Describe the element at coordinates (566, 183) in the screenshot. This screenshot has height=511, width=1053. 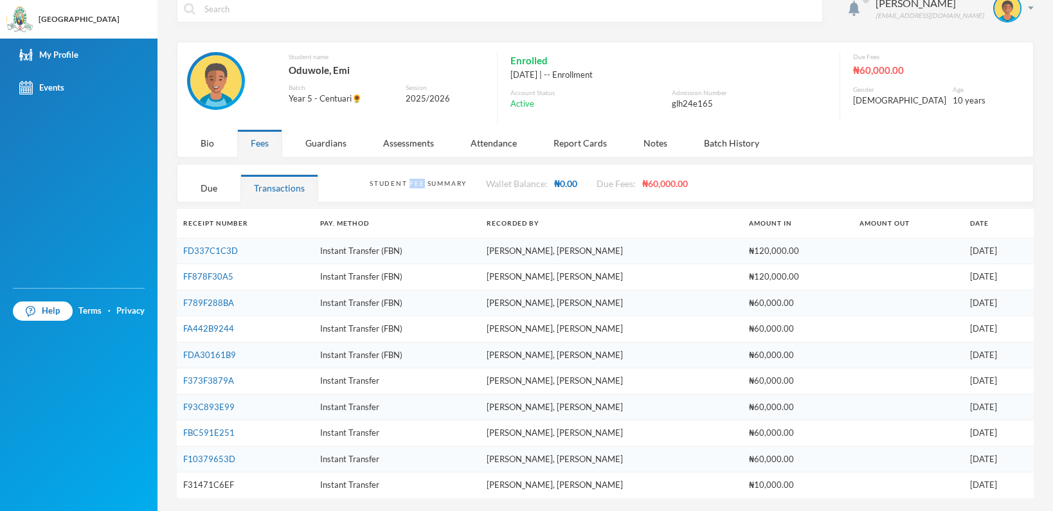
I see `span: ₦0.00` at that location.